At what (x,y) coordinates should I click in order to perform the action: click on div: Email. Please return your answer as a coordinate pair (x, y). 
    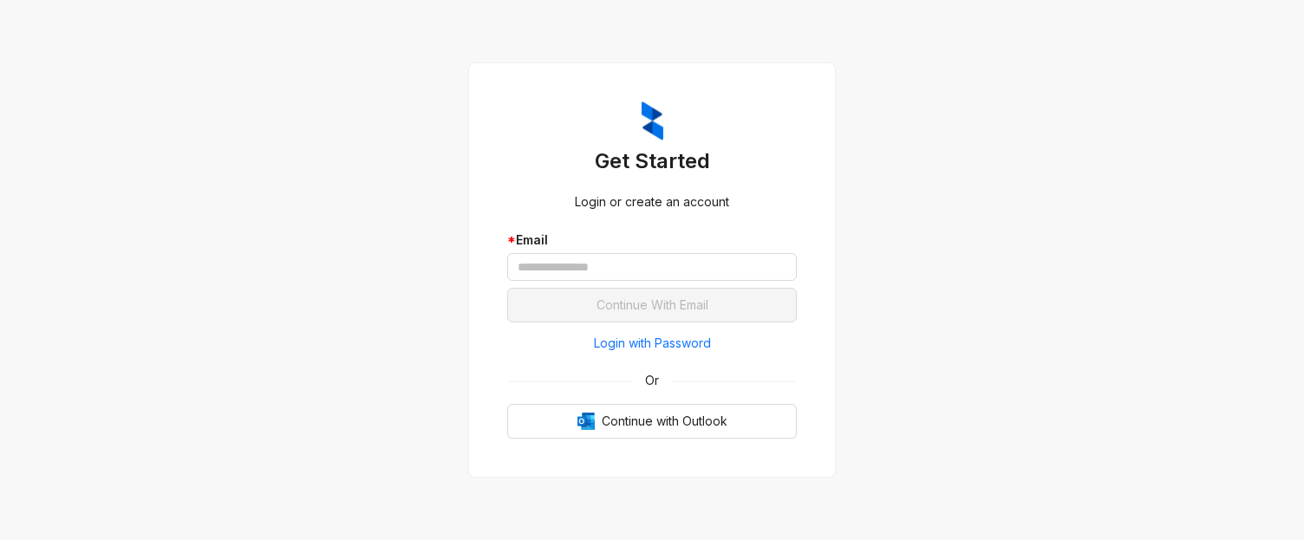
    Looking at the image, I should click on (652, 240).